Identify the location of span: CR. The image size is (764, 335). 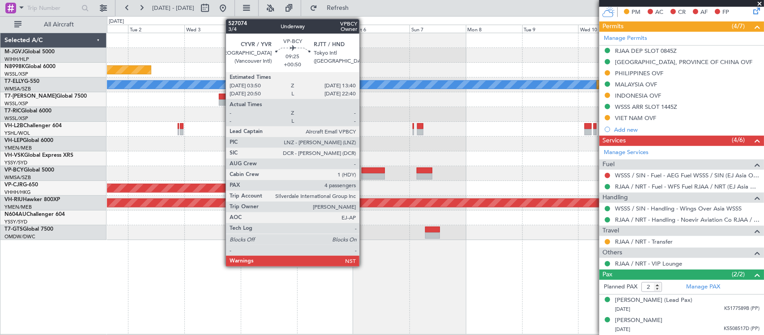
(682, 13).